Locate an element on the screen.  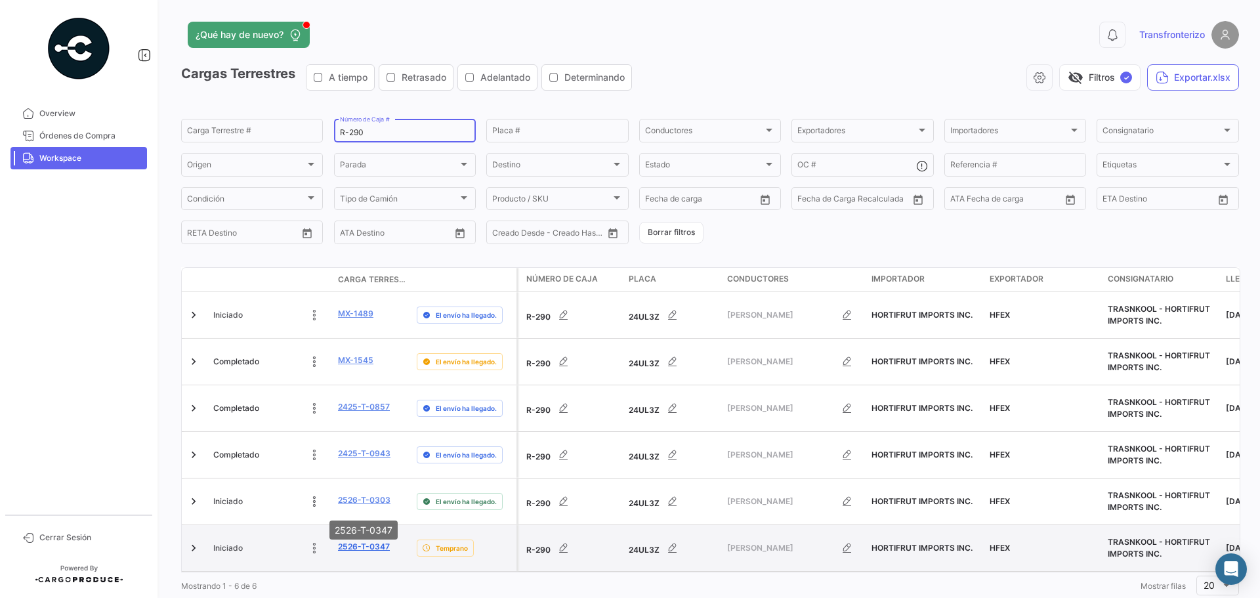
span: Adelantado is located at coordinates (505, 77).